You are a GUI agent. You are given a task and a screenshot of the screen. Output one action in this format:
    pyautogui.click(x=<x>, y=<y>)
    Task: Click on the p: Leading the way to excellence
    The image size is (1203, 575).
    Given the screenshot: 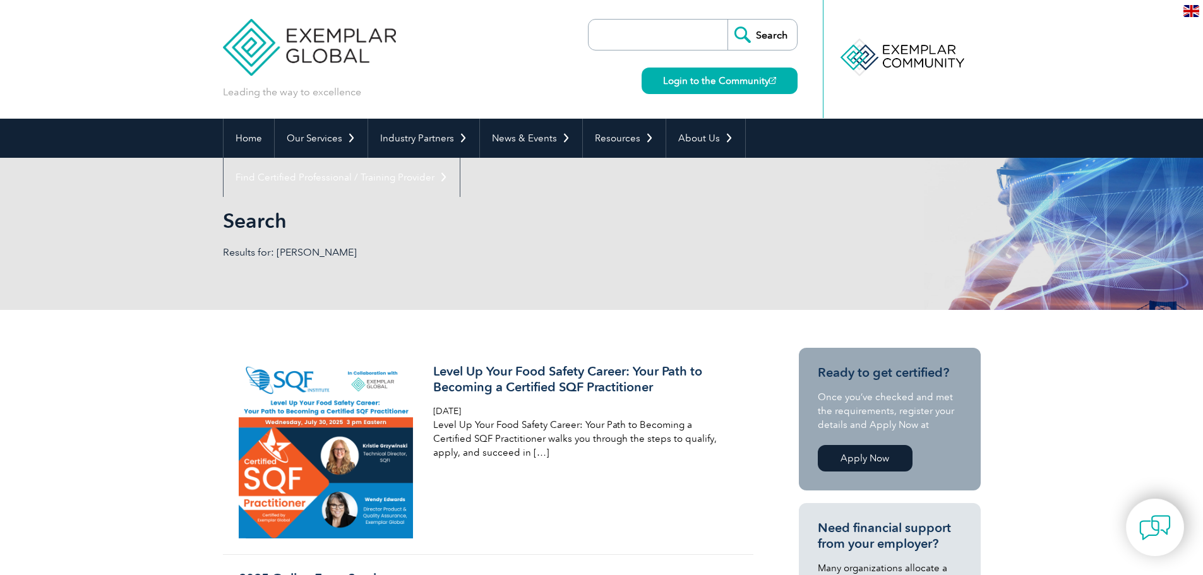 What is the action you would take?
    pyautogui.click(x=292, y=92)
    